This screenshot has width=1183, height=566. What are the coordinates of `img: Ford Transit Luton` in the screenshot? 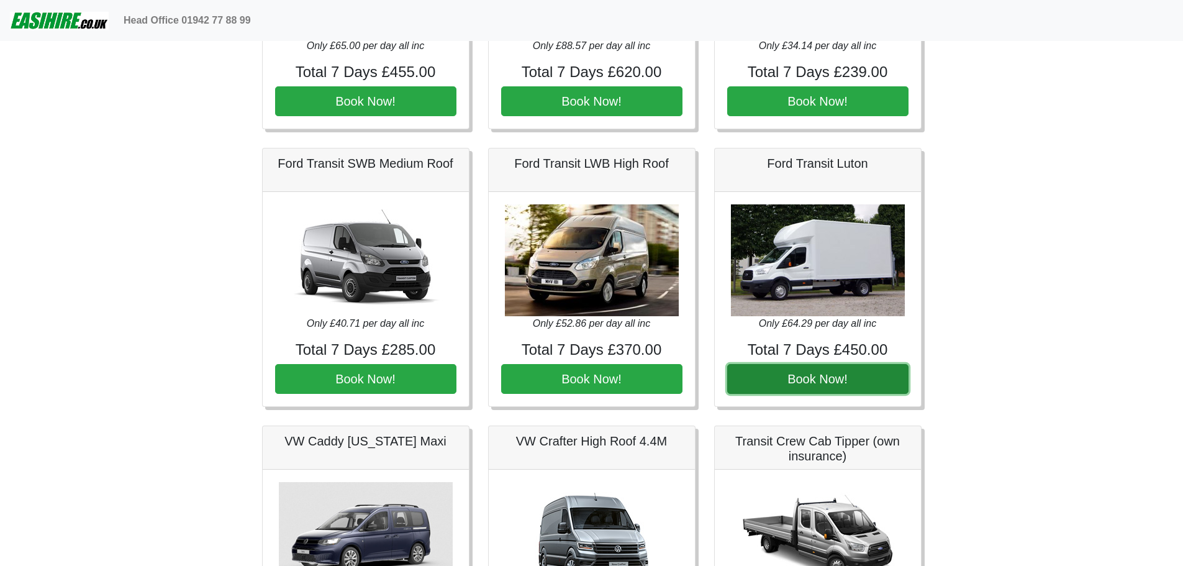 It's located at (818, 260).